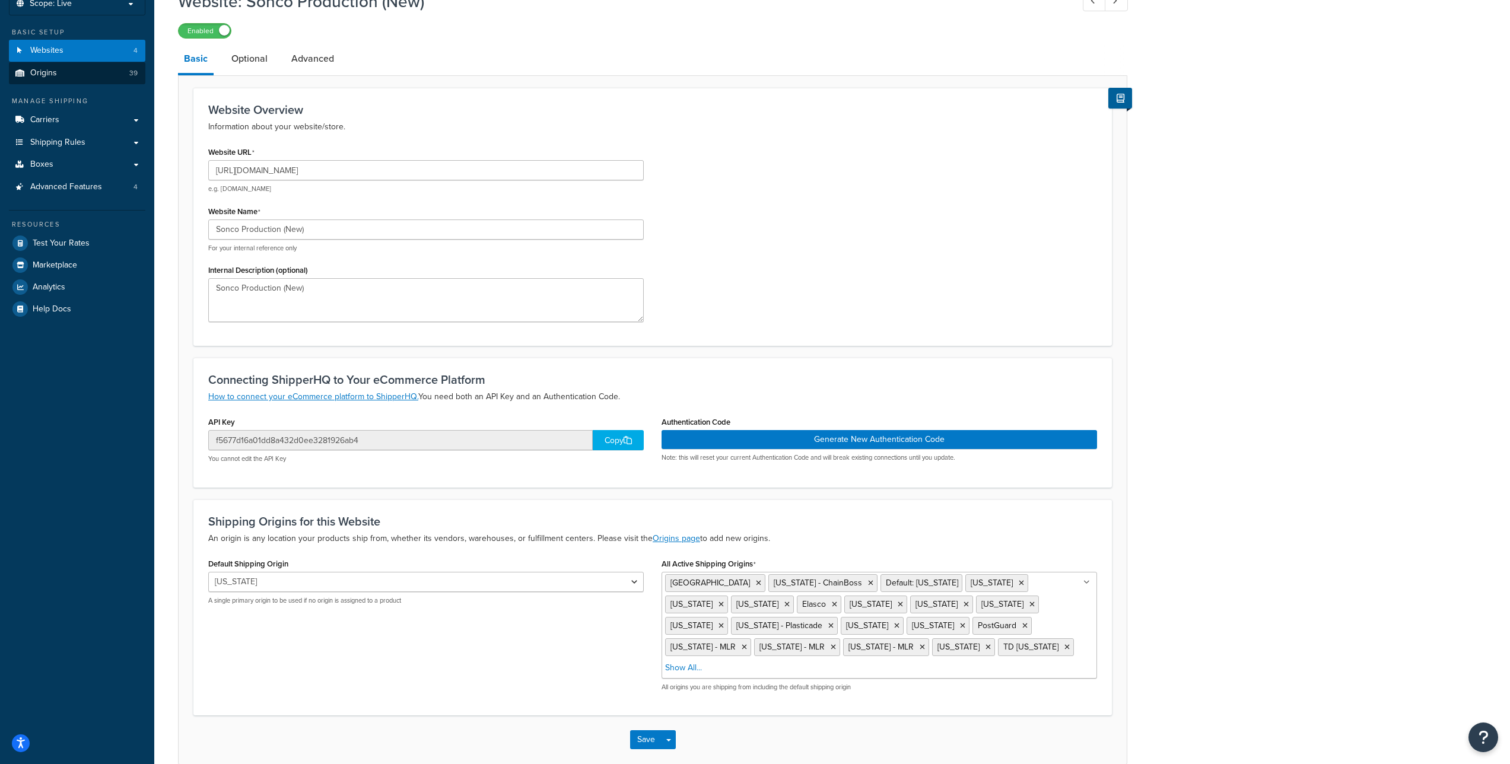 This screenshot has width=1510, height=764. What do you see at coordinates (814, 604) in the screenshot?
I see `span: Elasco` at bounding box center [814, 604].